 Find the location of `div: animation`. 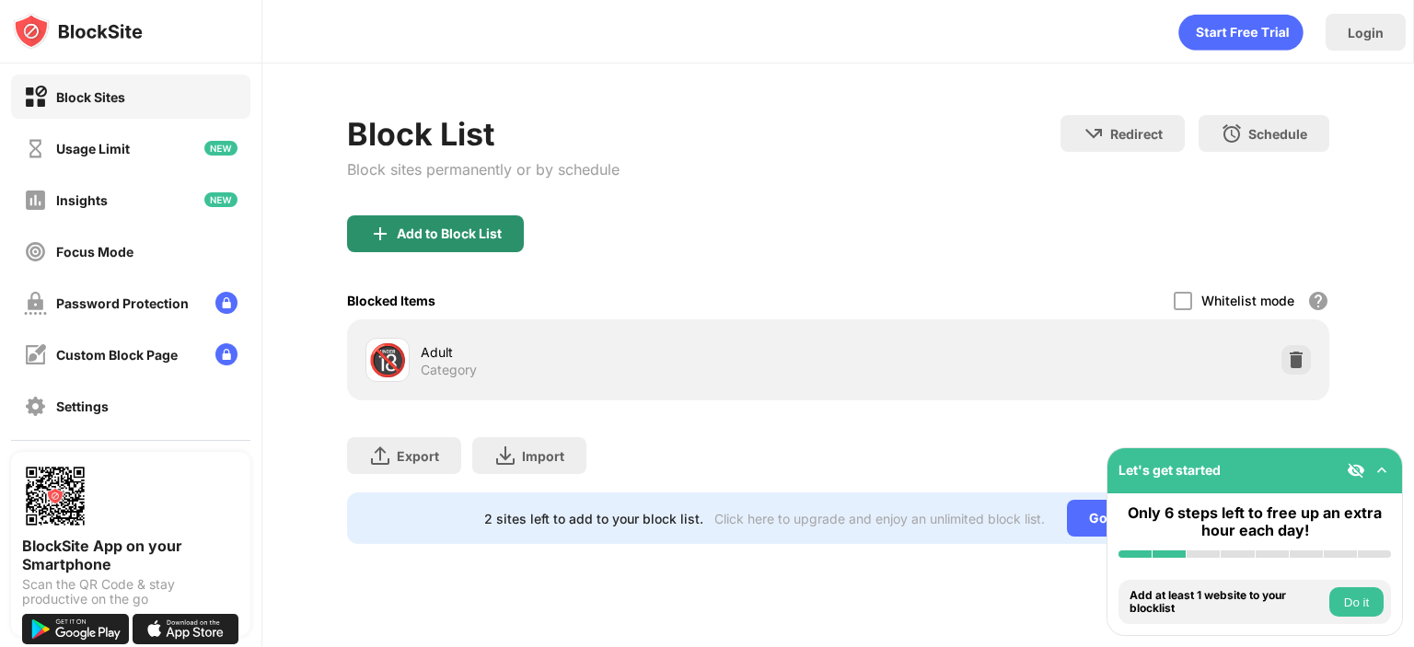

div: animation is located at coordinates (1241, 32).